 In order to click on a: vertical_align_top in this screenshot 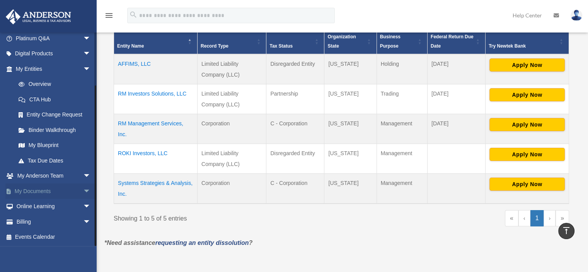, I will do `click(567, 231)`.